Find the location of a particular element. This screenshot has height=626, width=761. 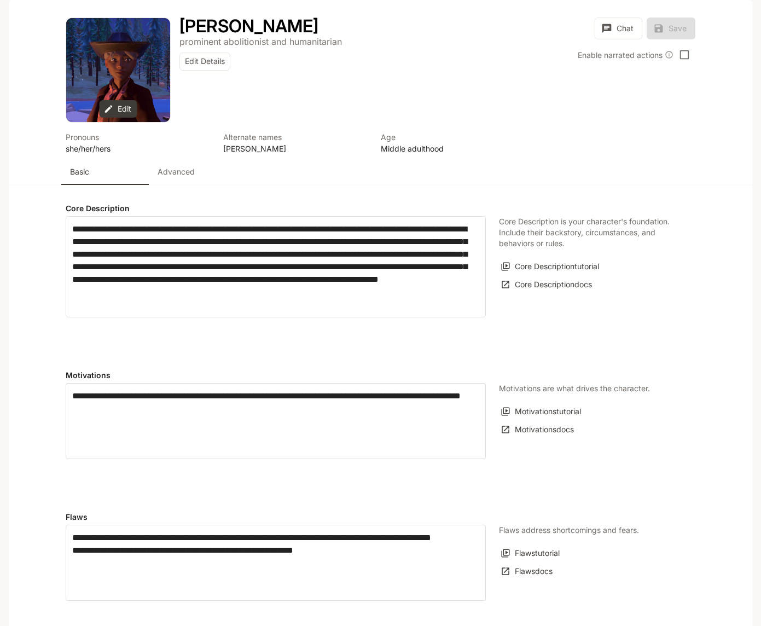

h4: Flaws is located at coordinates (276, 517).